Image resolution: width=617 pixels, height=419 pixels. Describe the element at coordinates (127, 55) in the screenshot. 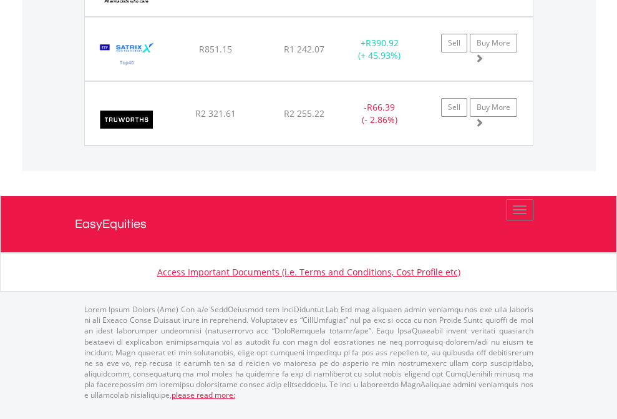

I see `img: EQU.ZA.STX40.png` at that location.